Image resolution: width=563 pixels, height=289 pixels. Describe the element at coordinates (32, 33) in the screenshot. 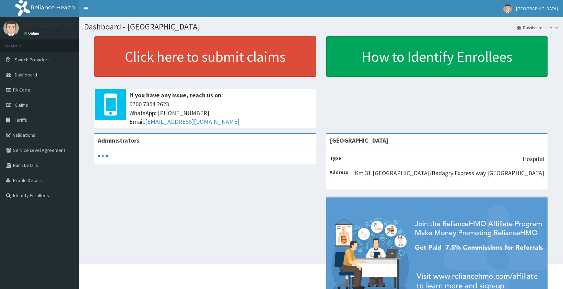

I see `a: Online` at that location.